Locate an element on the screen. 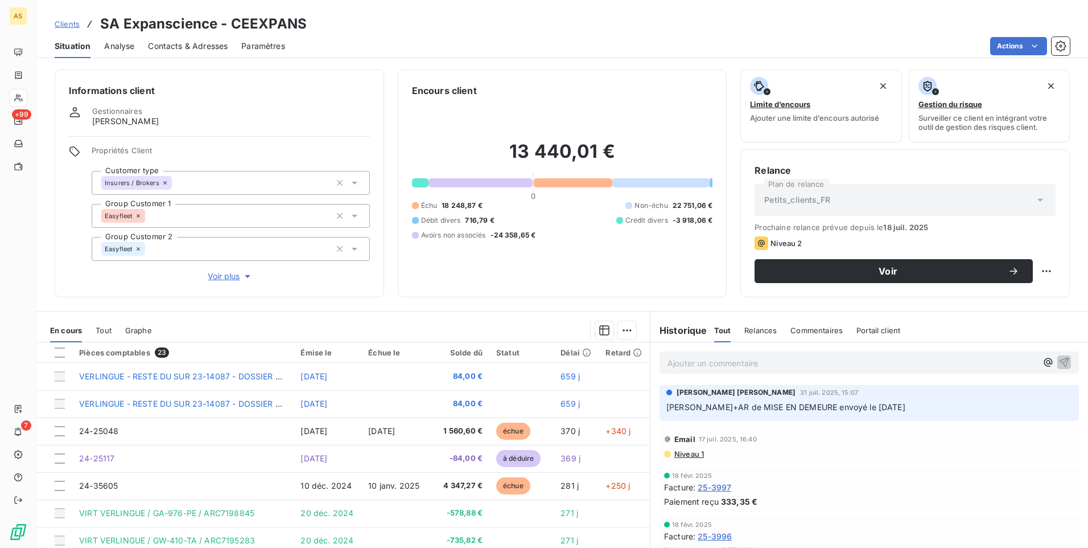  span: -3 918,06 € is located at coordinates (693, 220).